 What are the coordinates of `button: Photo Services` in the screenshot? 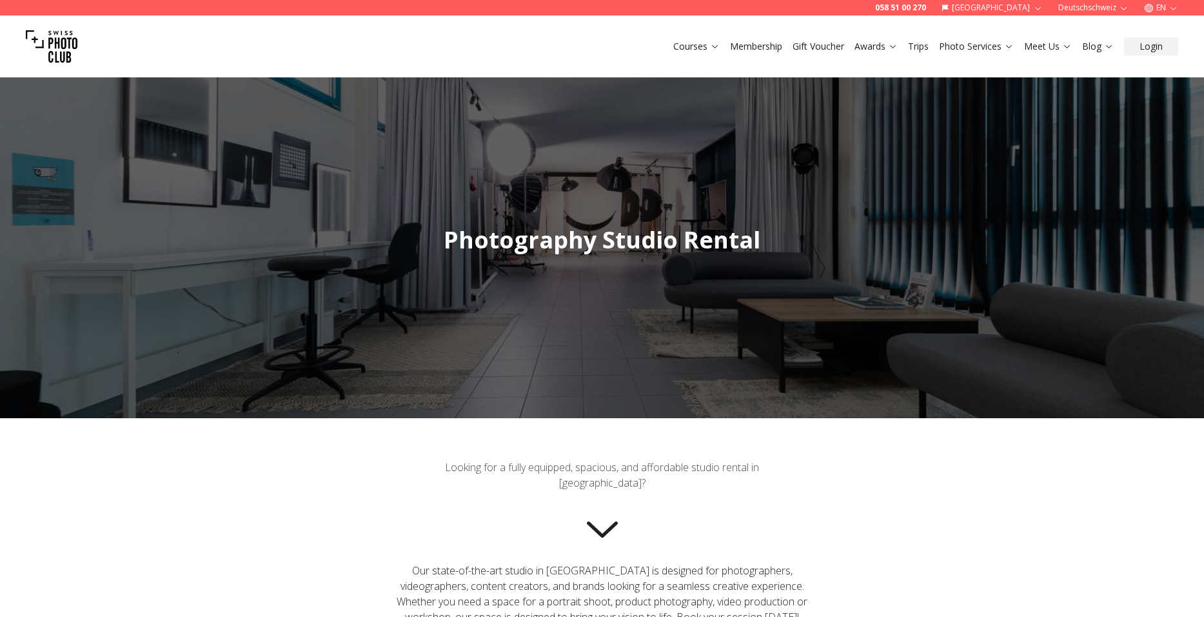 It's located at (976, 46).